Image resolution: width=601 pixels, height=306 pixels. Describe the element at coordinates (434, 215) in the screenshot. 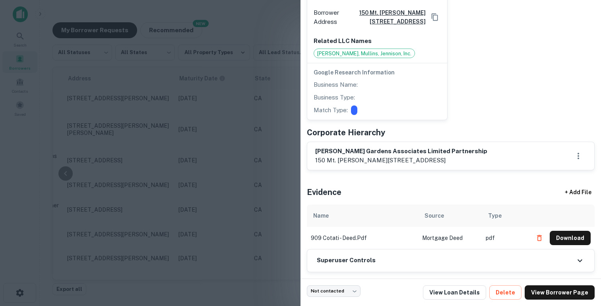

I see `div: Source` at that location.